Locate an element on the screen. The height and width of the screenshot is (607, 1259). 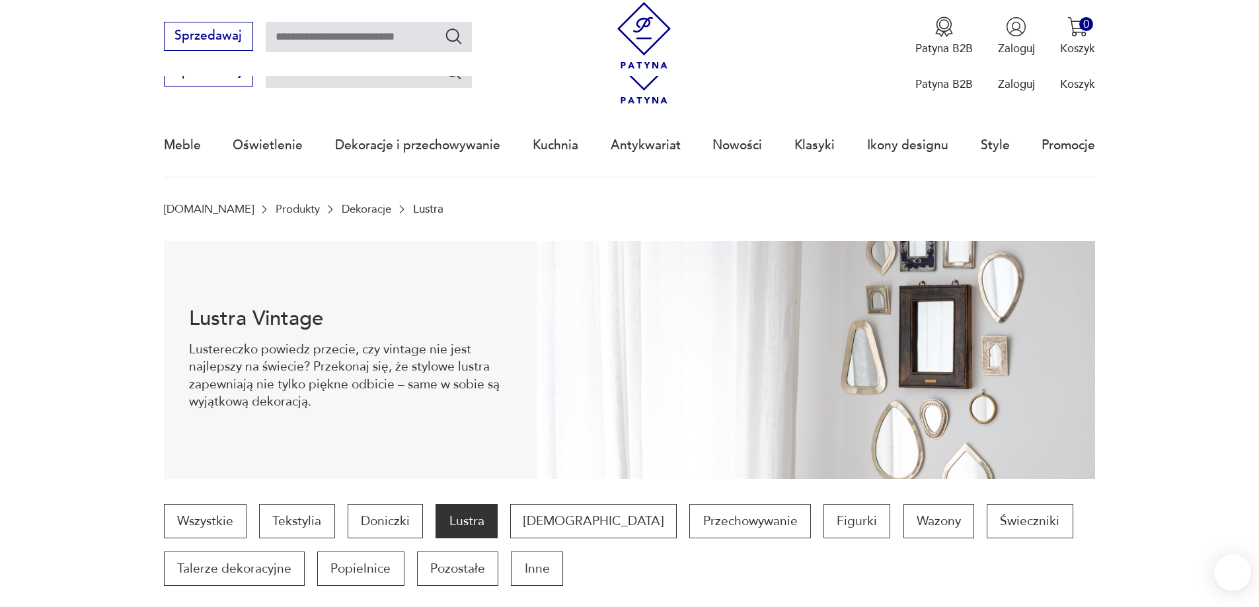
a: Inne is located at coordinates (537, 569).